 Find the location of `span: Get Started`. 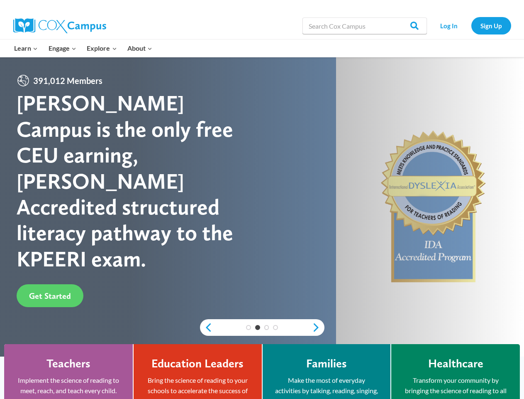

span: Get Started is located at coordinates (50, 296).